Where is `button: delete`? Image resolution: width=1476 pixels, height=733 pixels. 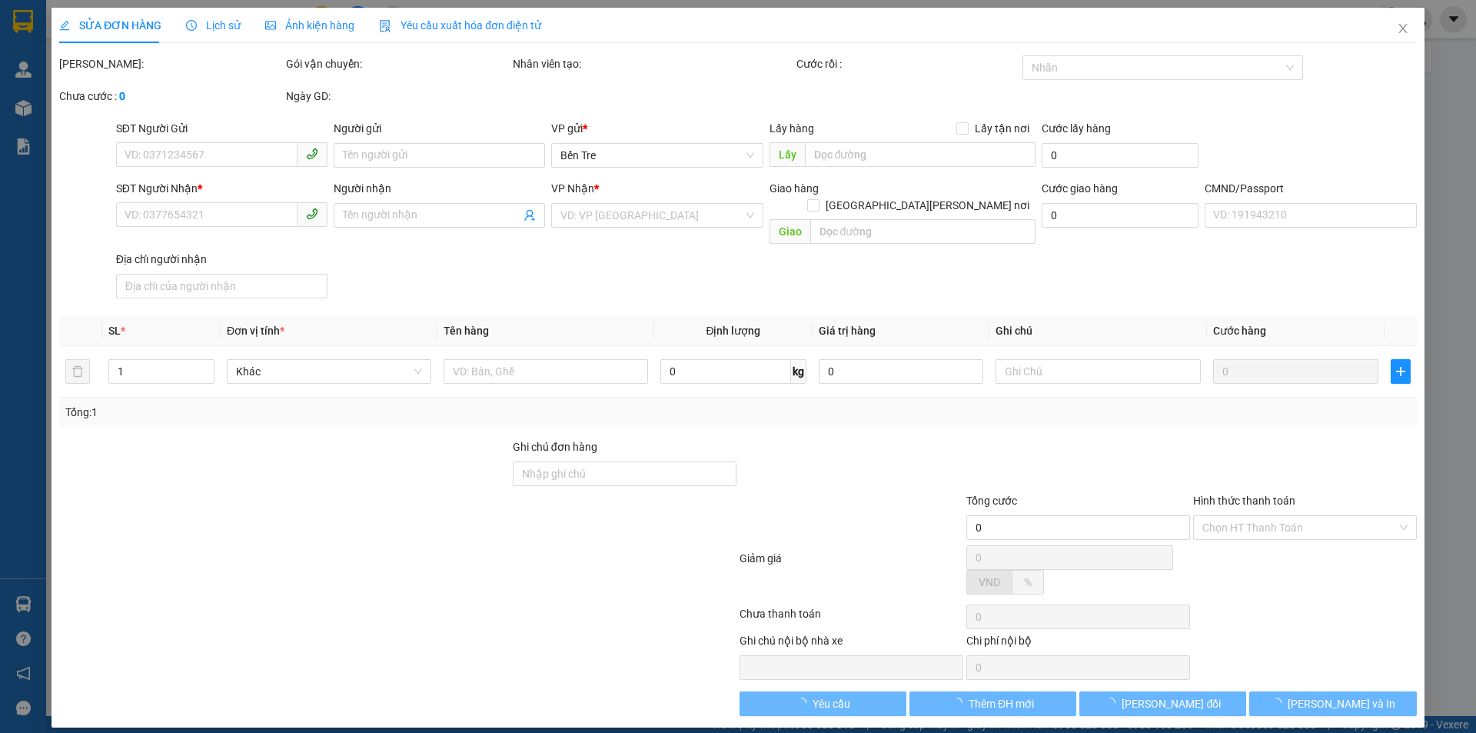 button: delete is located at coordinates (78, 371).